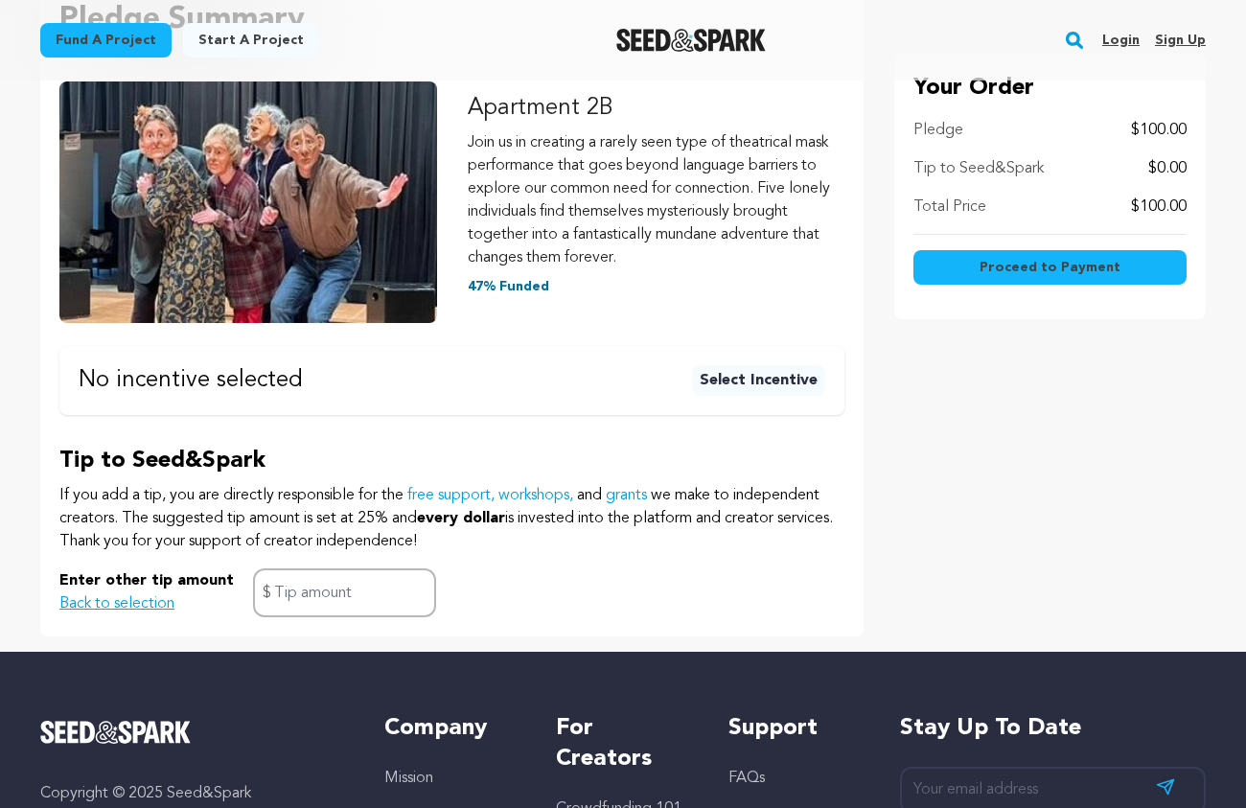 The height and width of the screenshot is (808, 1246). I want to click on p: $0.00, so click(1168, 169).